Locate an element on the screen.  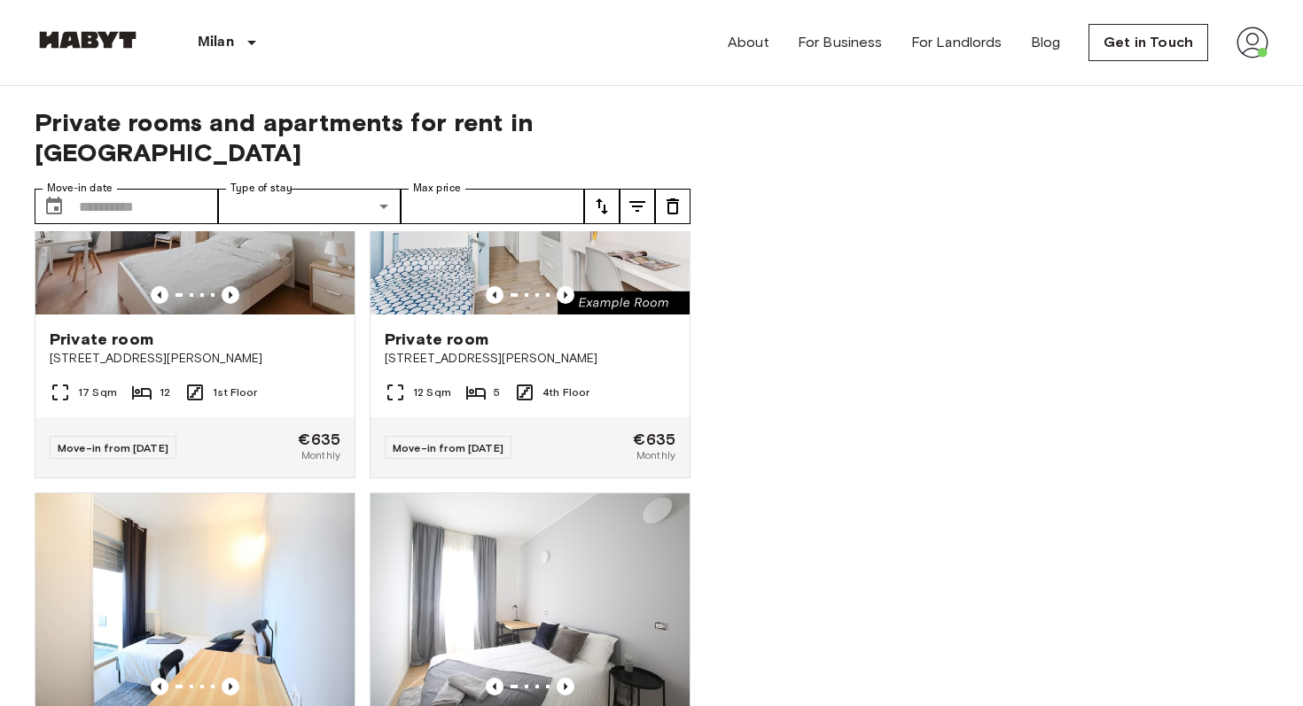
label: Move-in date is located at coordinates (80, 188).